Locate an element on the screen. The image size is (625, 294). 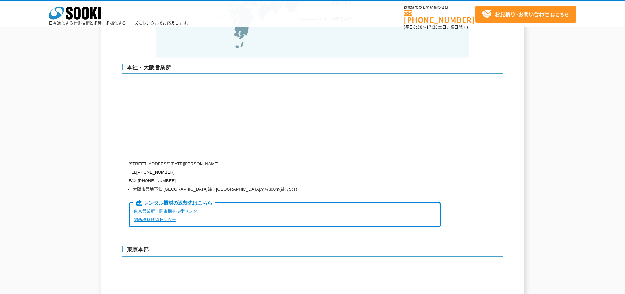
strong: お見積り･お問い合わせ is located at coordinates (522, 14).